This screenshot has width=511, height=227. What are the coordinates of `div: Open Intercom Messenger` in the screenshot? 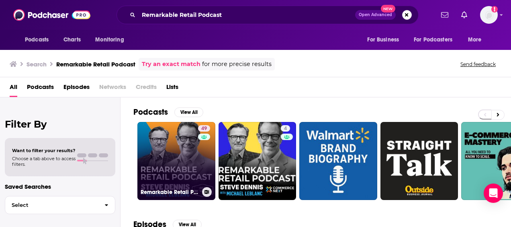 It's located at (494, 193).